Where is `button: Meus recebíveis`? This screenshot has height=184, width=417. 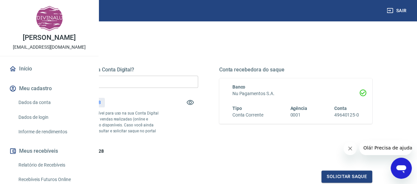
button: Meus recebíveis is located at coordinates (49, 151).